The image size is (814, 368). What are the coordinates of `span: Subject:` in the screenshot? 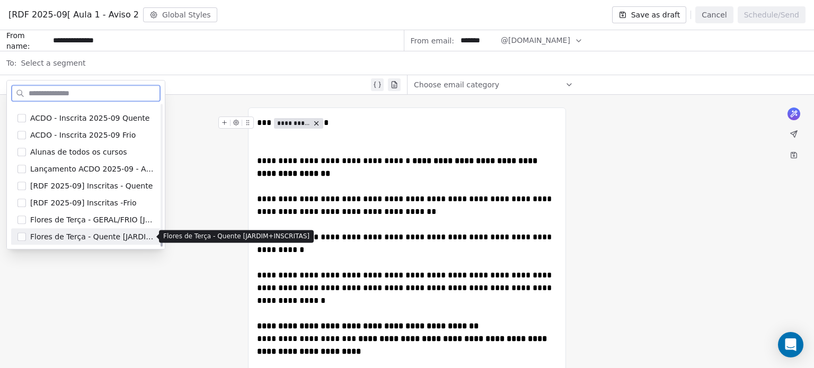 It's located at (21, 86).